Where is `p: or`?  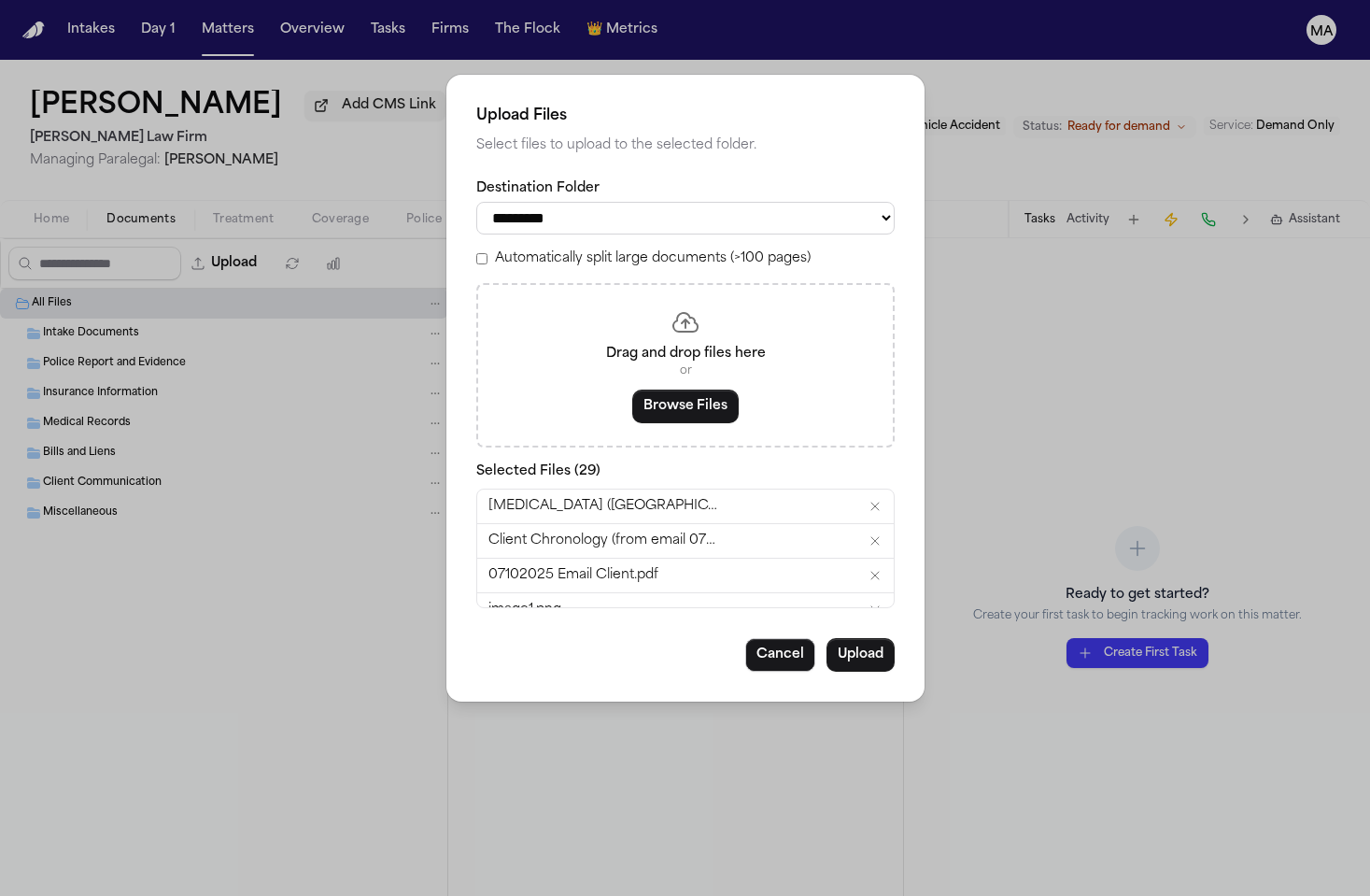 p: or is located at coordinates (686, 371).